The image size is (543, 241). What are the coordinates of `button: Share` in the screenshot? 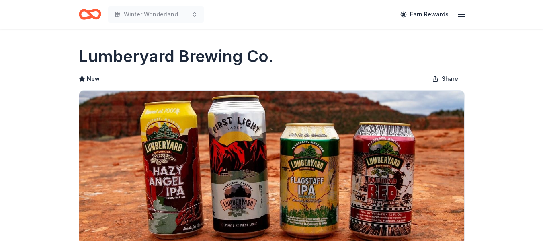 It's located at (445, 79).